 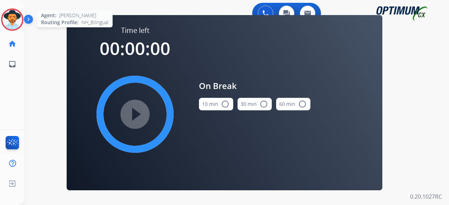 I want to click on span: NH_Bilingual, so click(x=95, y=22).